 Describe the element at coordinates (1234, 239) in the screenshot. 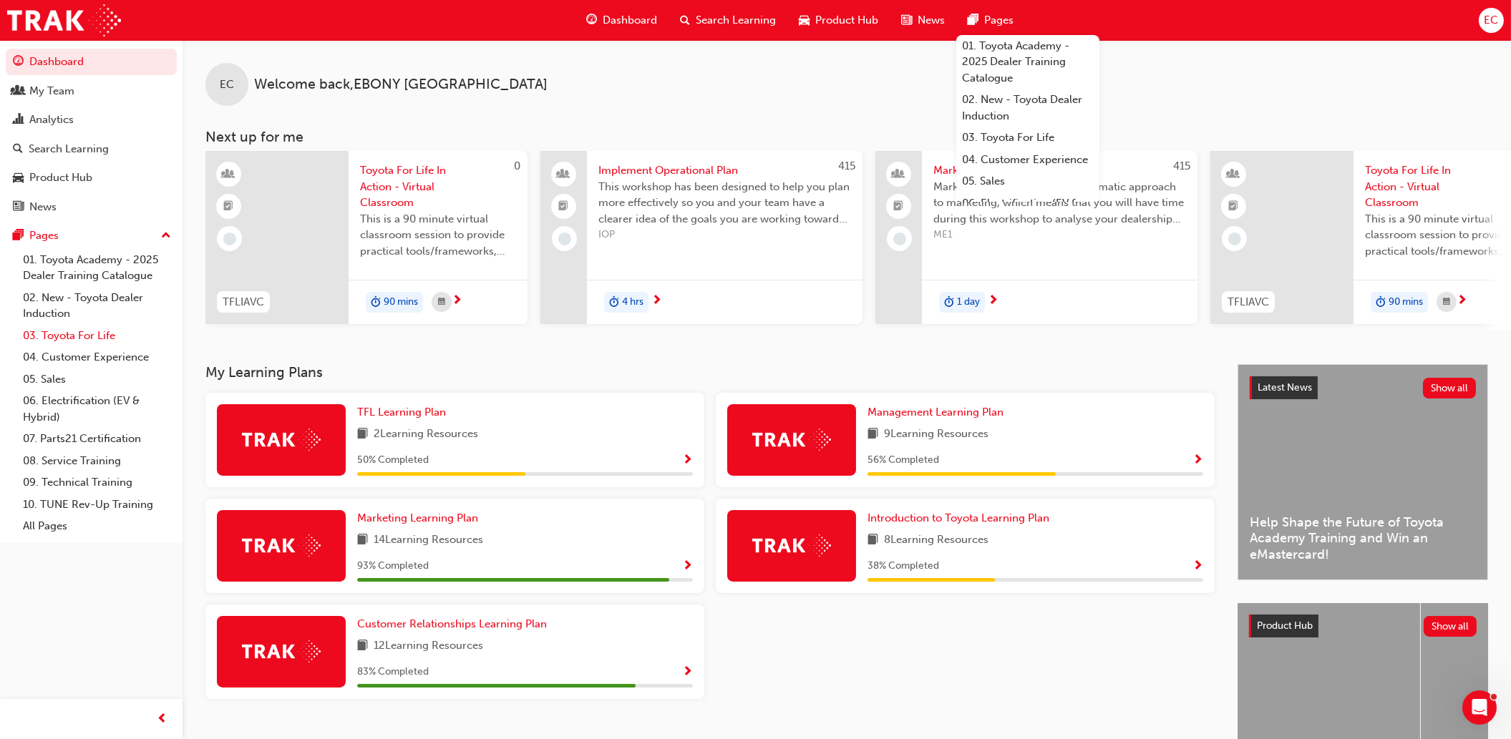

I see `span: learningRecordVerb_NONE-icon` at that location.